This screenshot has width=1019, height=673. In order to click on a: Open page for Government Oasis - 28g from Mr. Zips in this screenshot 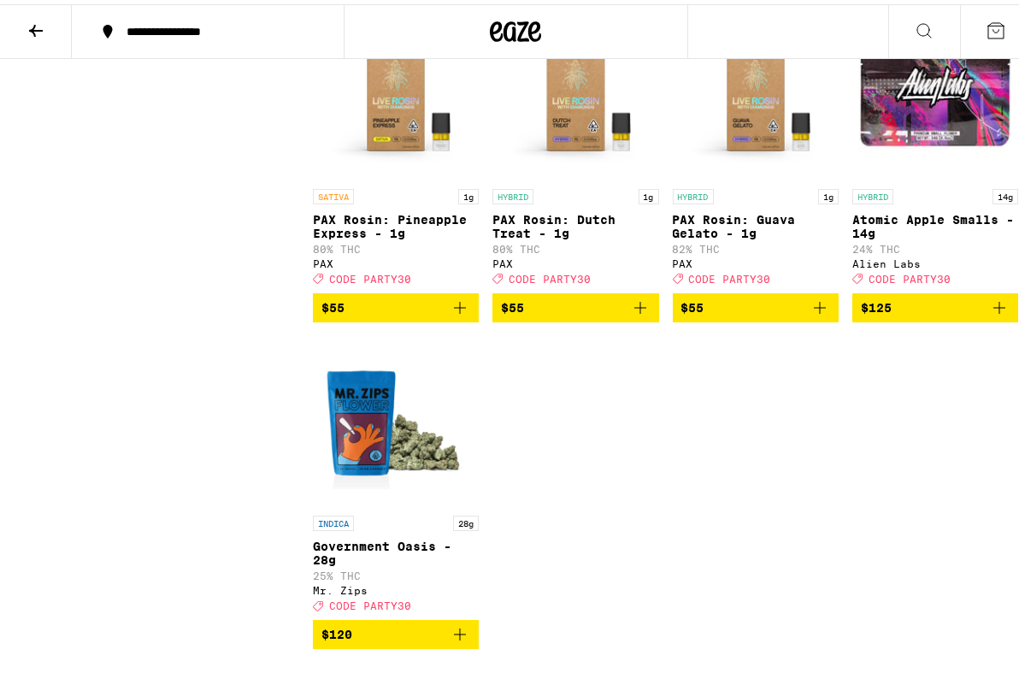, I will do `click(396, 474)`.